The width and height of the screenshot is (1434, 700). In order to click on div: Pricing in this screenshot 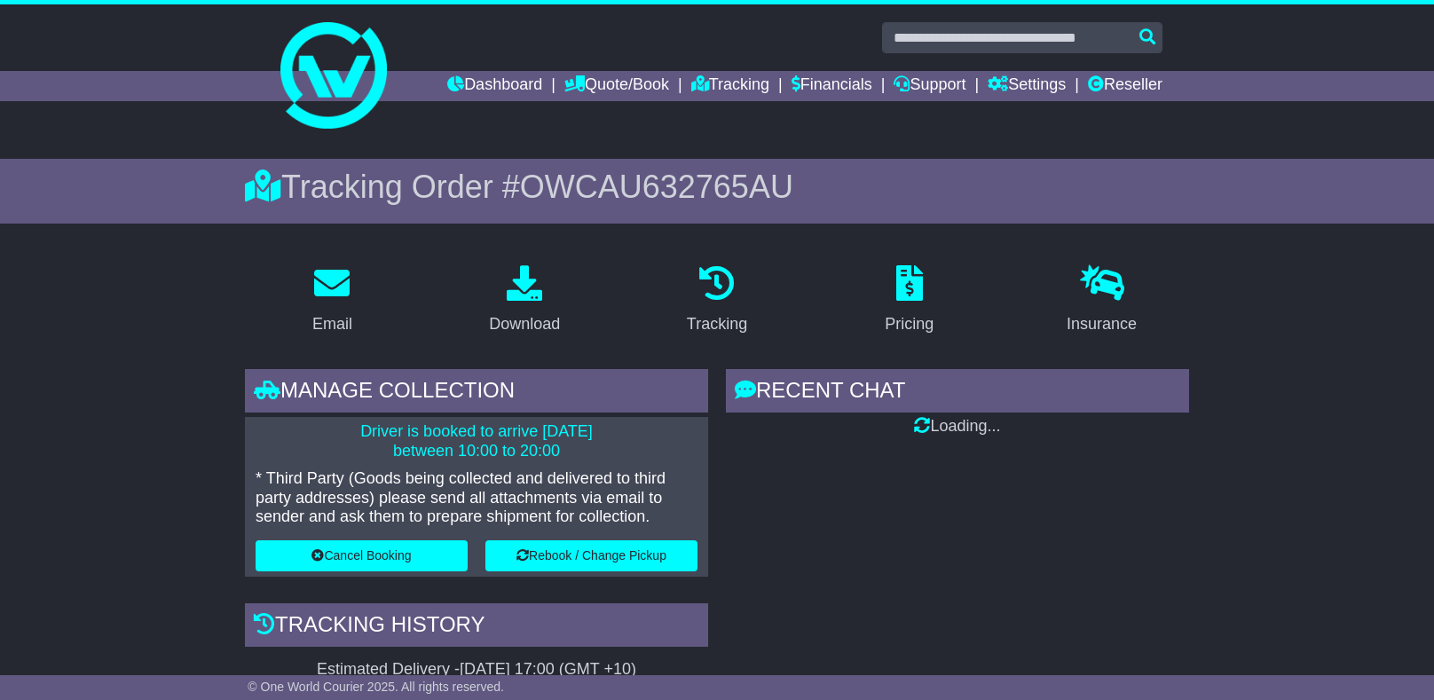, I will do `click(909, 324)`.